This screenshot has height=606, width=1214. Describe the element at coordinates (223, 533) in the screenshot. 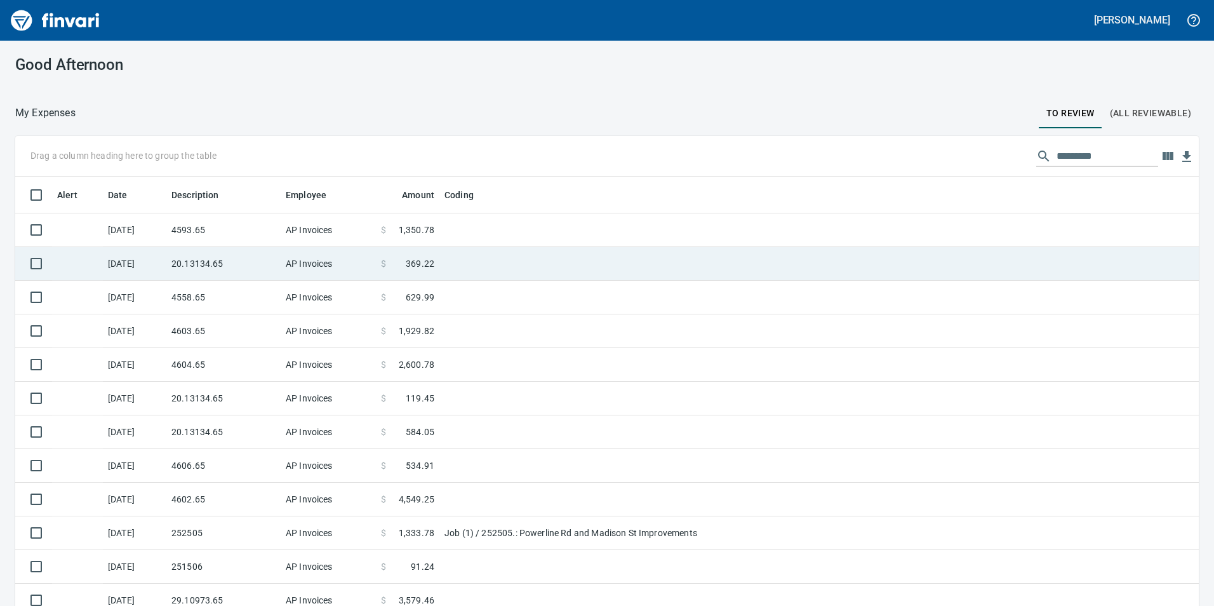

I see `td: 252505` at that location.